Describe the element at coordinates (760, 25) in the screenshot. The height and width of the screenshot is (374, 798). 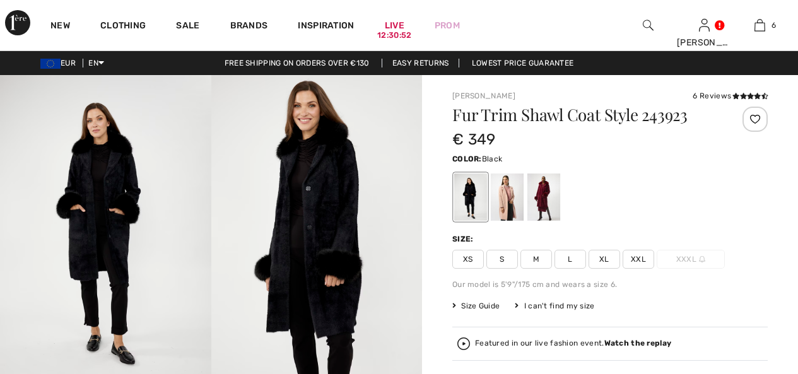
I see `a: 6` at that location.